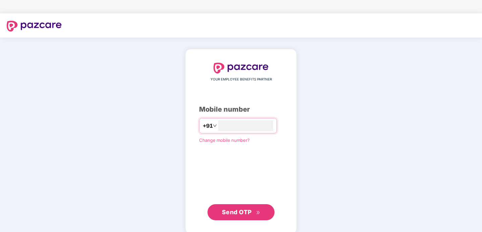  Describe the element at coordinates (224, 140) in the screenshot. I see `span: Change mobile number?` at that location.